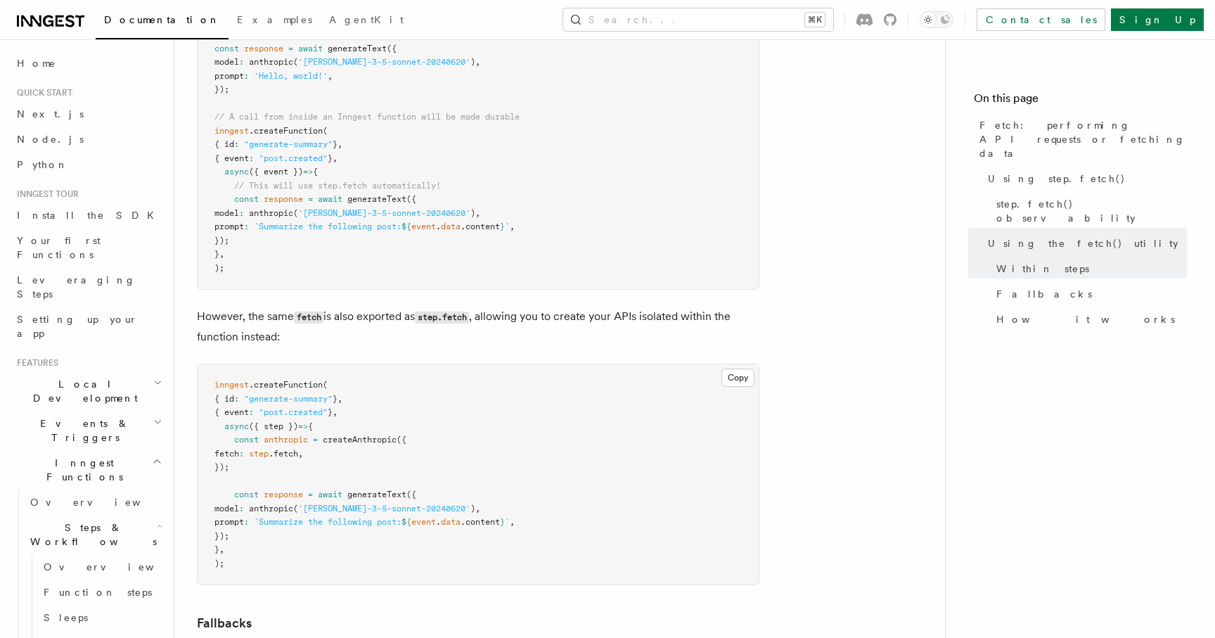 This screenshot has width=1215, height=638. I want to click on a: Home, so click(88, 63).